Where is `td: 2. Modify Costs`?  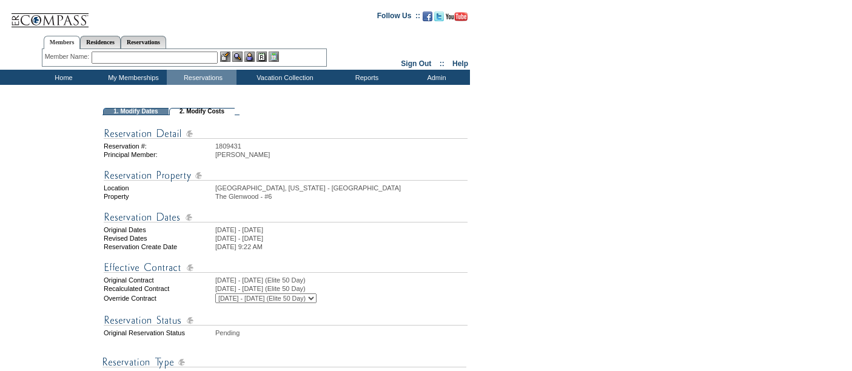
td: 2. Modify Costs is located at coordinates (202, 112).